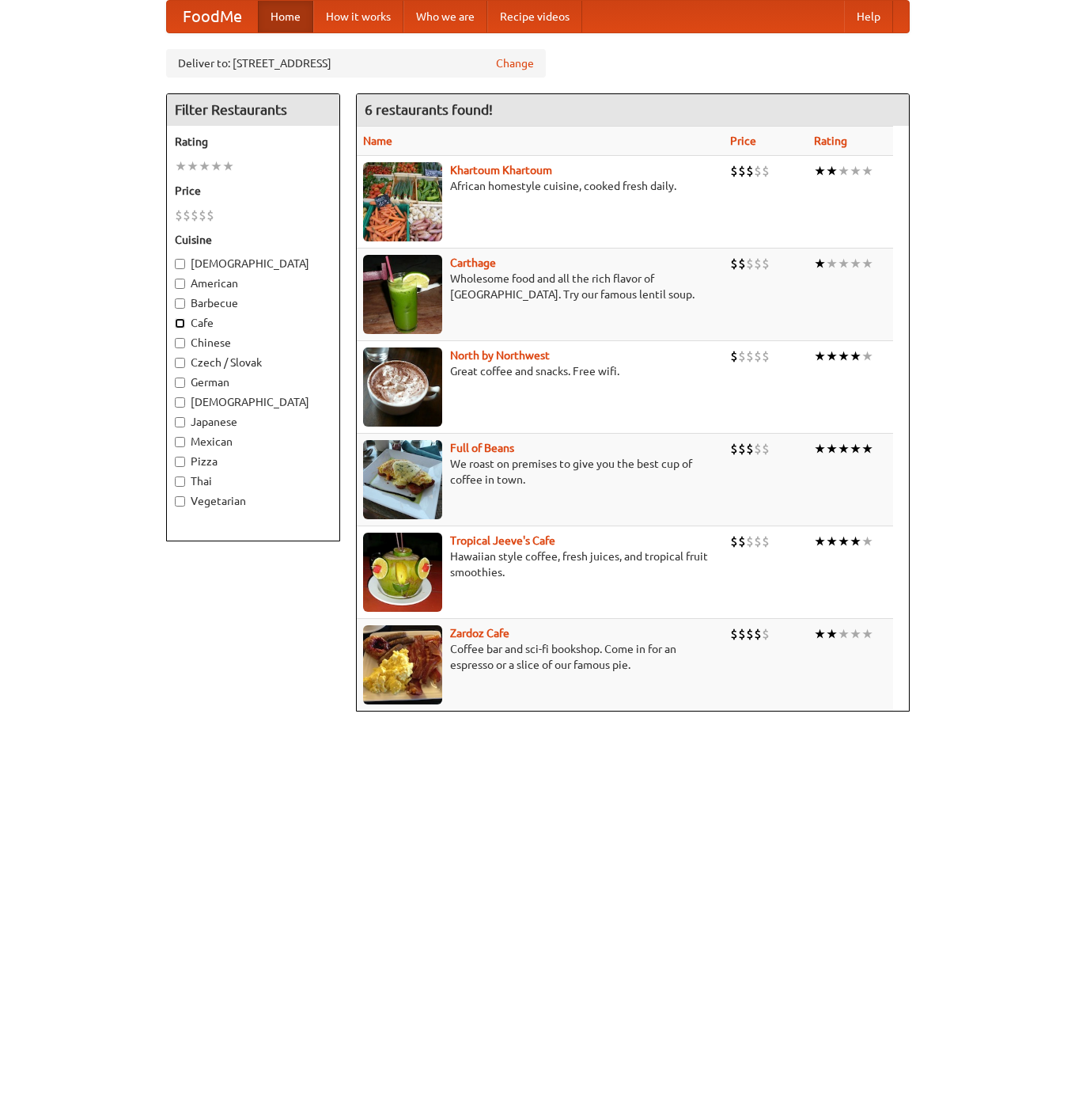  I want to click on input: Chinese, so click(180, 343).